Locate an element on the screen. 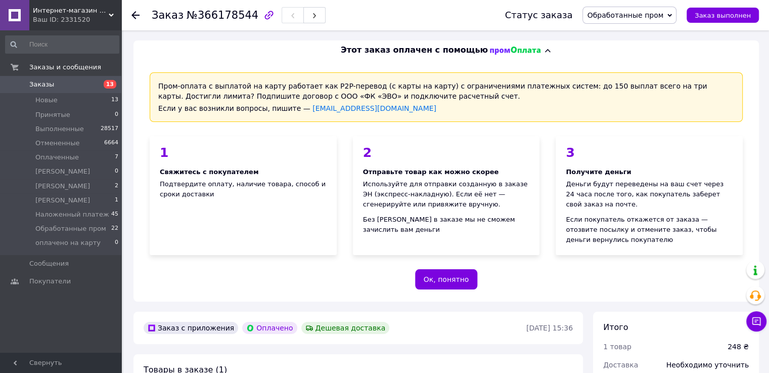 The height and width of the screenshot is (373, 769). button: Чат с покупателем is located at coordinates (757, 321).